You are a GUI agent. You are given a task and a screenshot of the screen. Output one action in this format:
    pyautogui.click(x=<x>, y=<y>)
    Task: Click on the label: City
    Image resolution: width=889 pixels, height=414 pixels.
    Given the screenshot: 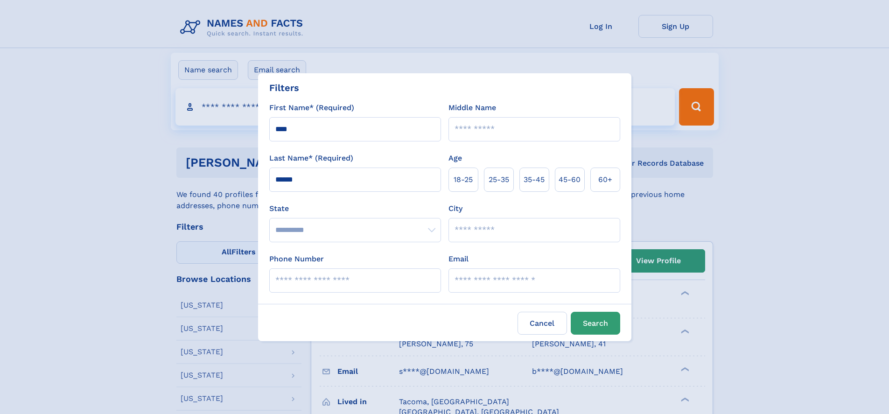 What is the action you would take?
    pyautogui.click(x=455, y=209)
    